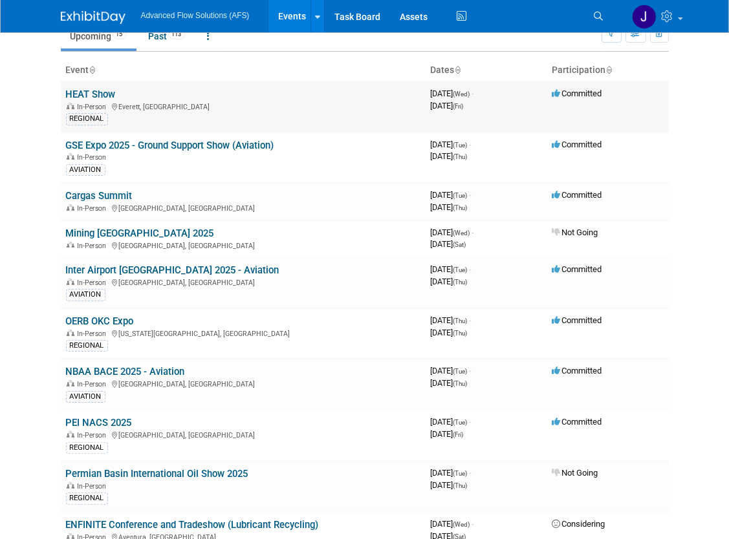  Describe the element at coordinates (100, 321) in the screenshot. I see `a: OERB OKC Expo` at that location.